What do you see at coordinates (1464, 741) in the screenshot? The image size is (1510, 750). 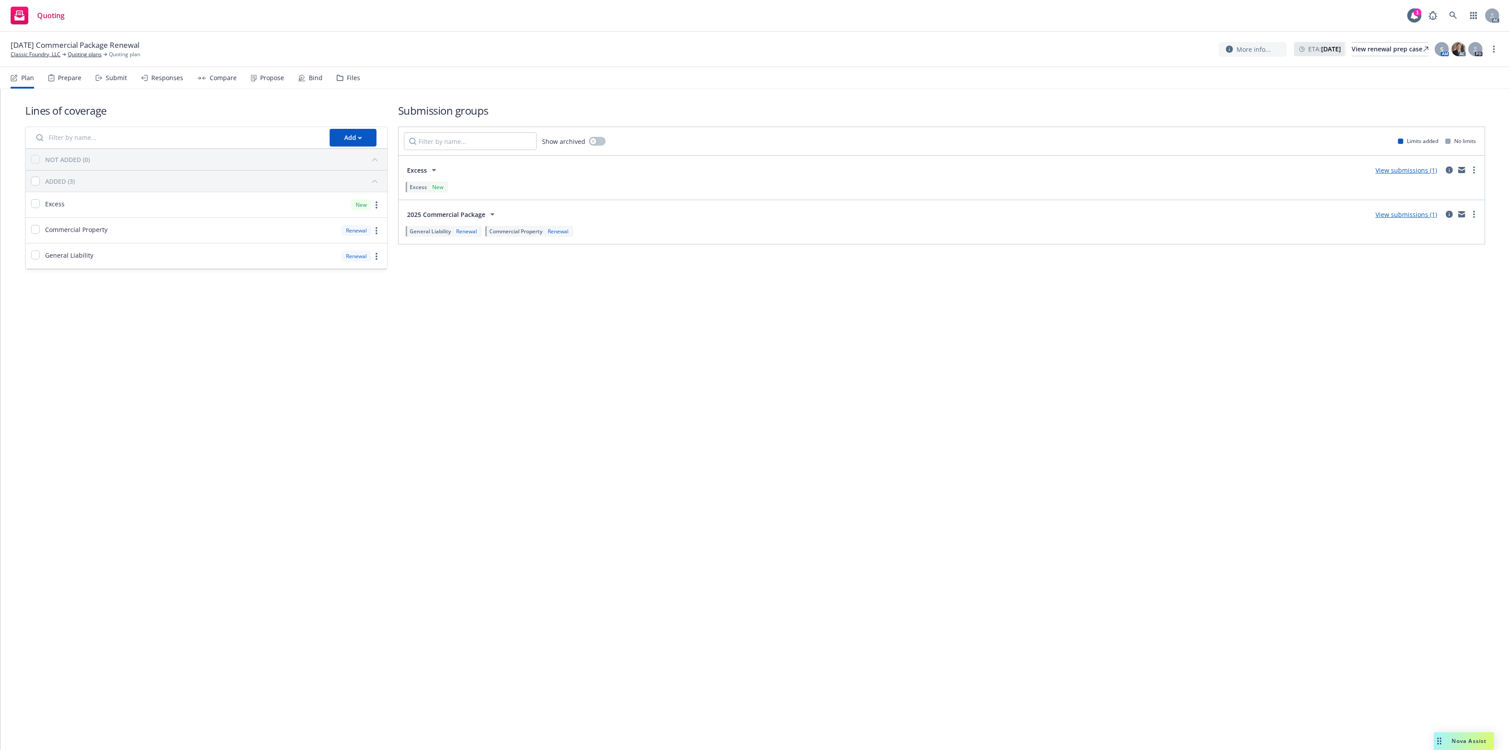 I see `button: Nova Assist` at bounding box center [1464, 741].